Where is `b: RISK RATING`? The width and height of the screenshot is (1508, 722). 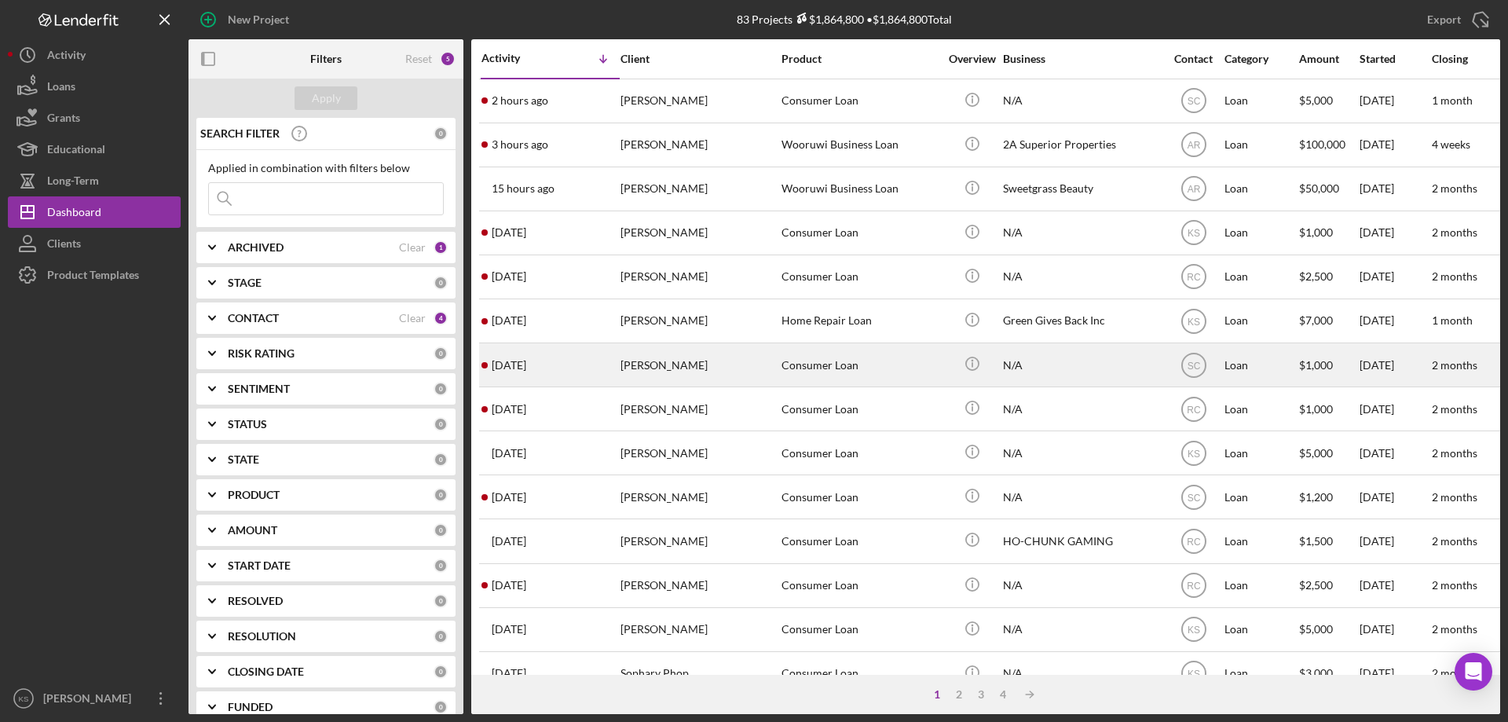
b: RISK RATING is located at coordinates (261, 353).